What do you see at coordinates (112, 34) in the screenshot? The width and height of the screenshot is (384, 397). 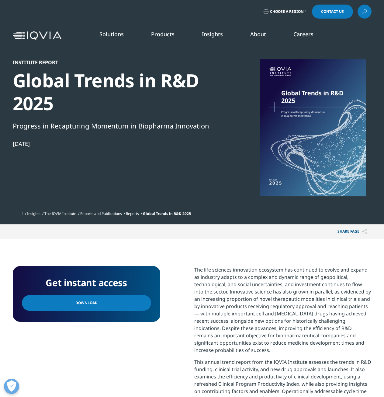 I see `a: Solutions` at bounding box center [112, 34].